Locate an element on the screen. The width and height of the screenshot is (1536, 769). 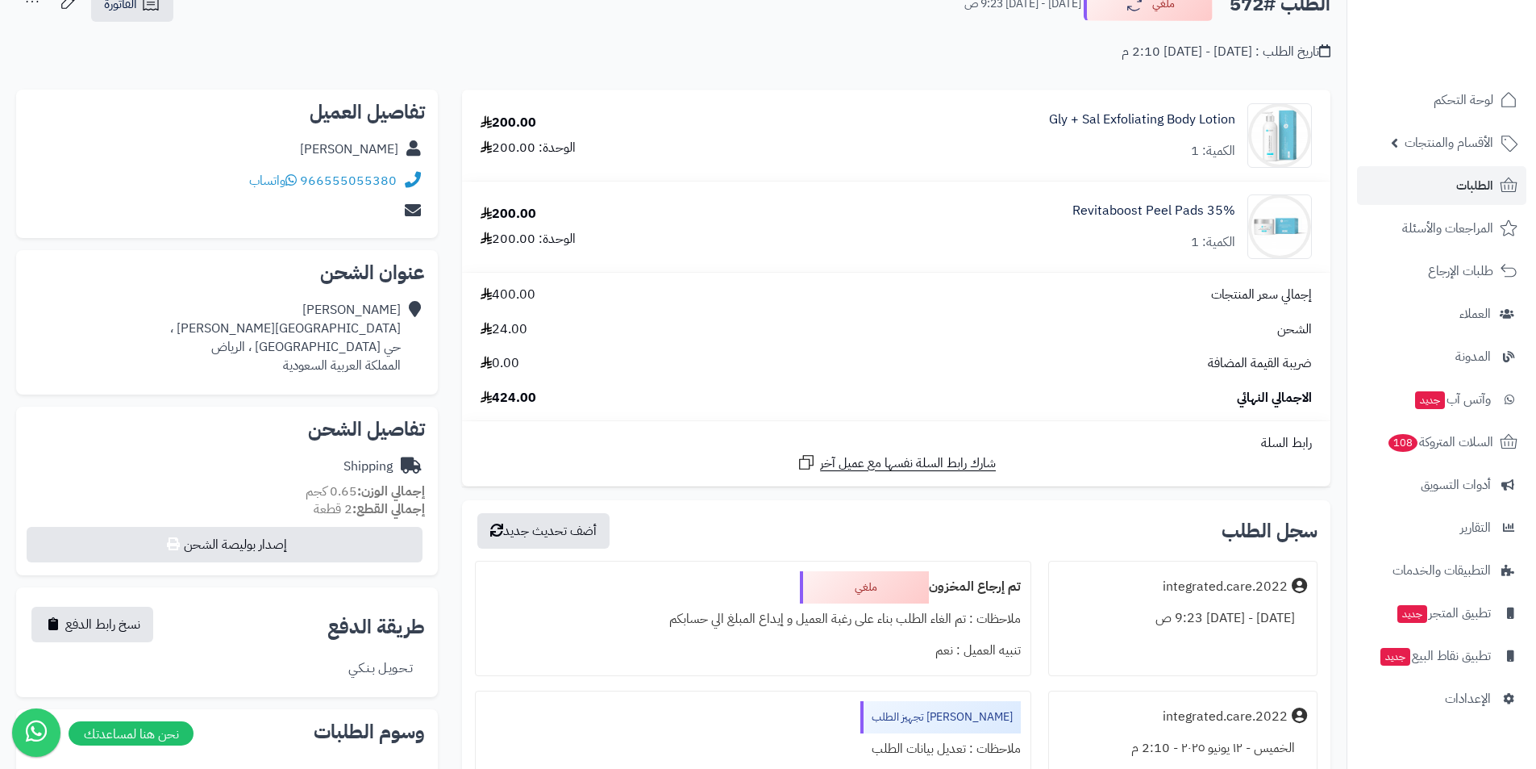
span: 424.00 is located at coordinates (508, 398).